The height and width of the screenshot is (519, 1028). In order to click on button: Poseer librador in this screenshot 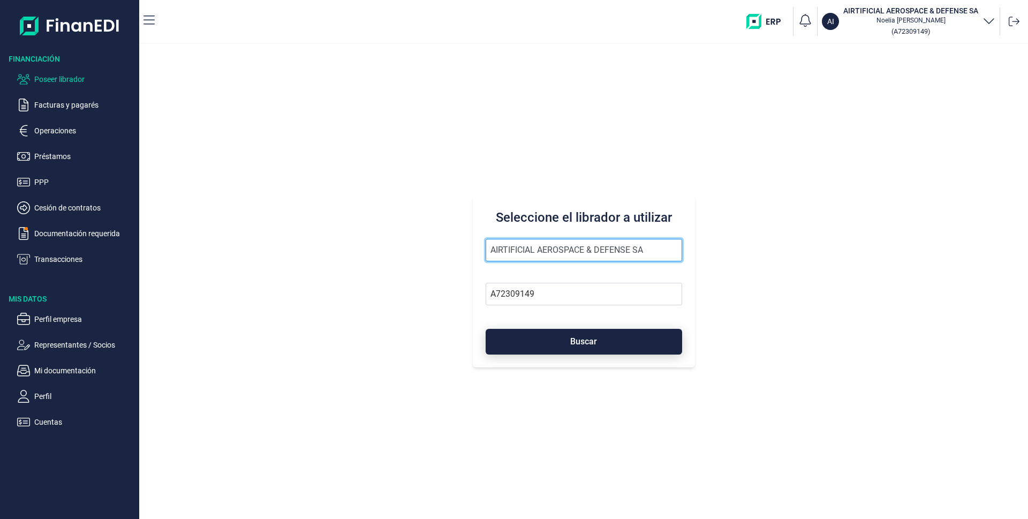, I will do `click(76, 79)`.